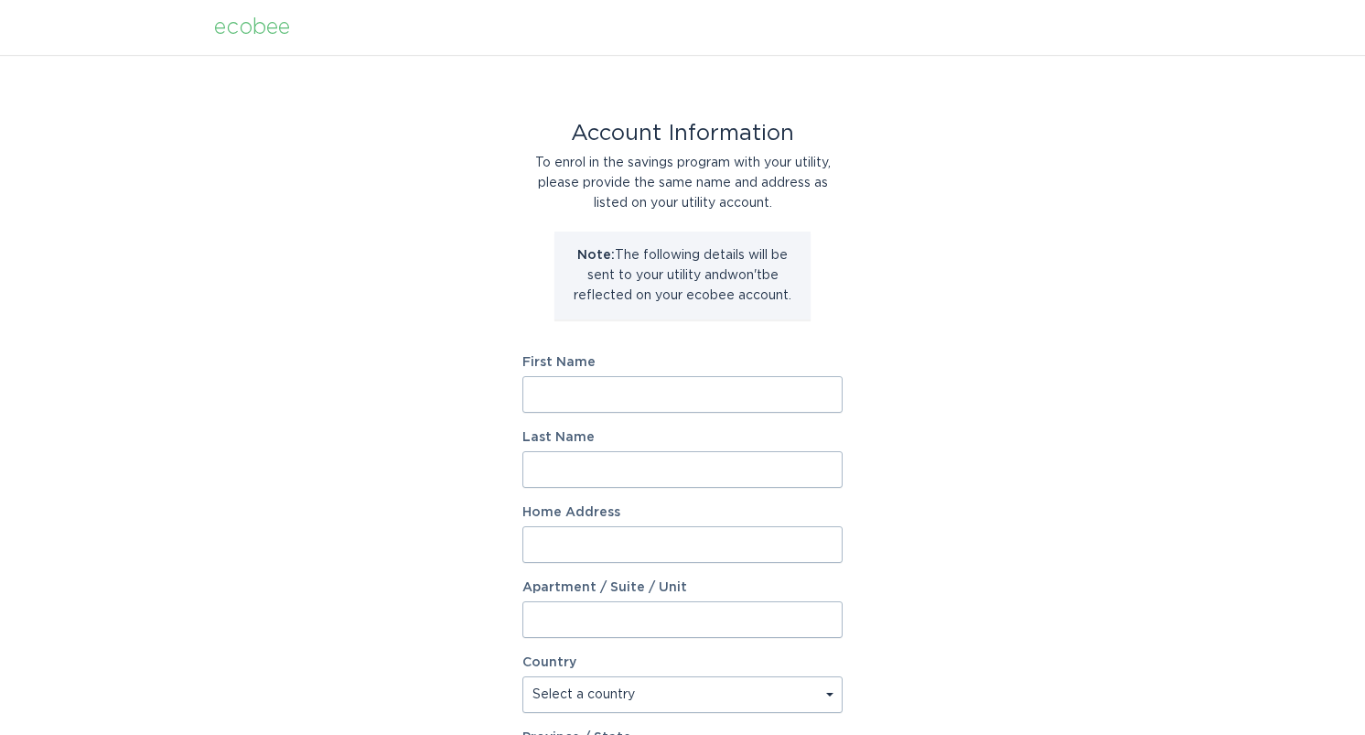  Describe the element at coordinates (682, 183) in the screenshot. I see `div: To enrol in the savings program with your utility, please provide the same name and address as li...` at that location.